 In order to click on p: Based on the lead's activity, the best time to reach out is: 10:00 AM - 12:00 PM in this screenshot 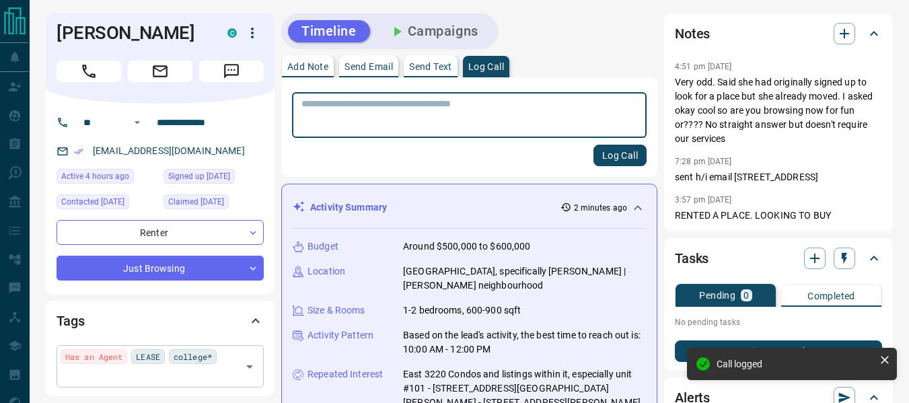, I will do `click(524, 343)`.